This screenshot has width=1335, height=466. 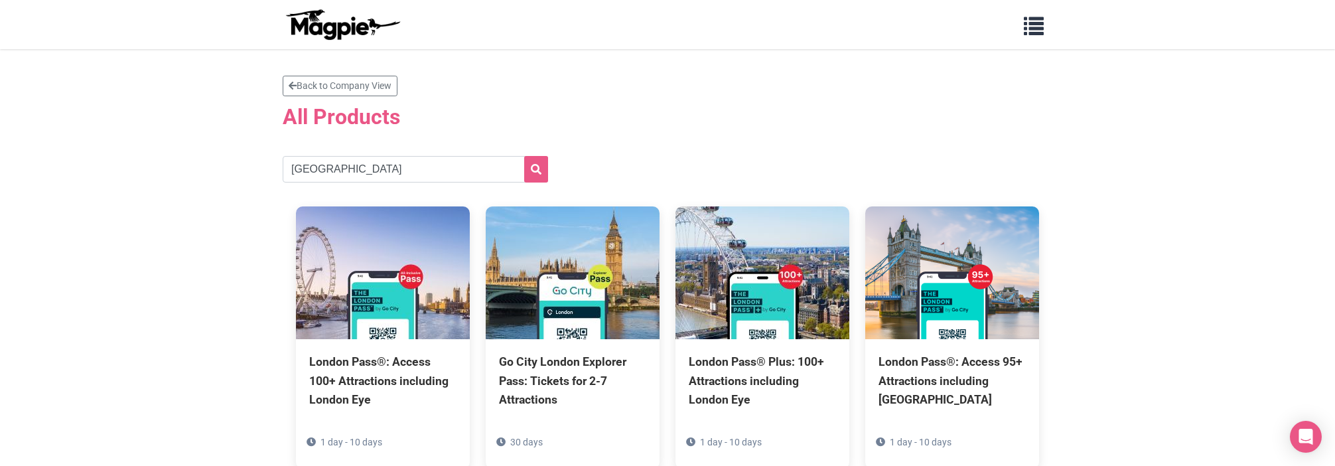 I want to click on img: London Pass®: Access 95+ Attractions including Tower Bridge, so click(x=952, y=273).